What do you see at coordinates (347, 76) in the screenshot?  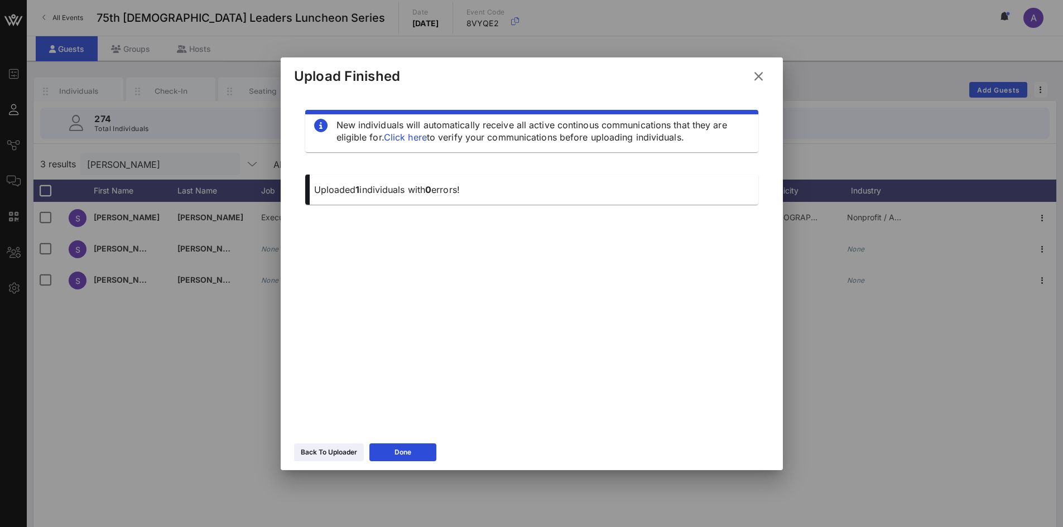 I see `div: Upload Finished` at bounding box center [347, 76].